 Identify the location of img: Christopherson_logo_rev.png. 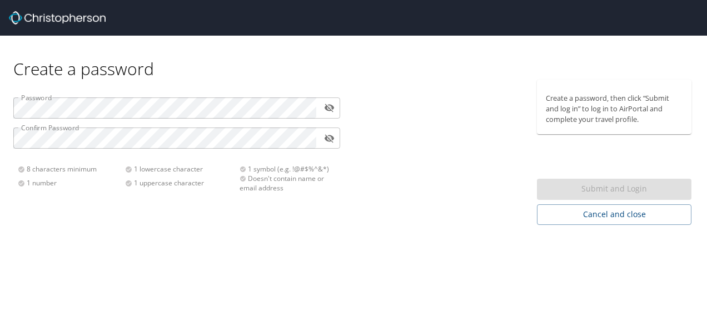
(57, 18).